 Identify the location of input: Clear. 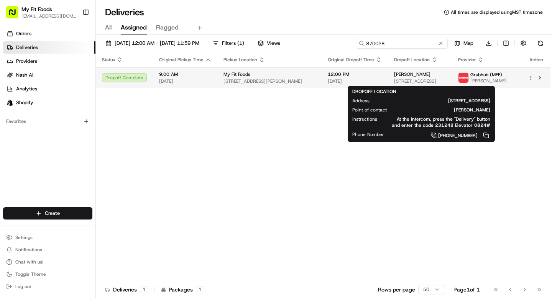
(73, 53).